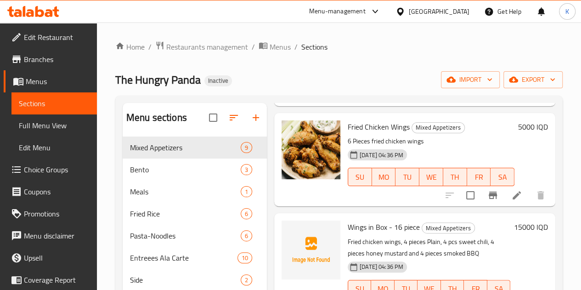  Describe the element at coordinates (568, 11) in the screenshot. I see `span: K` at that location.